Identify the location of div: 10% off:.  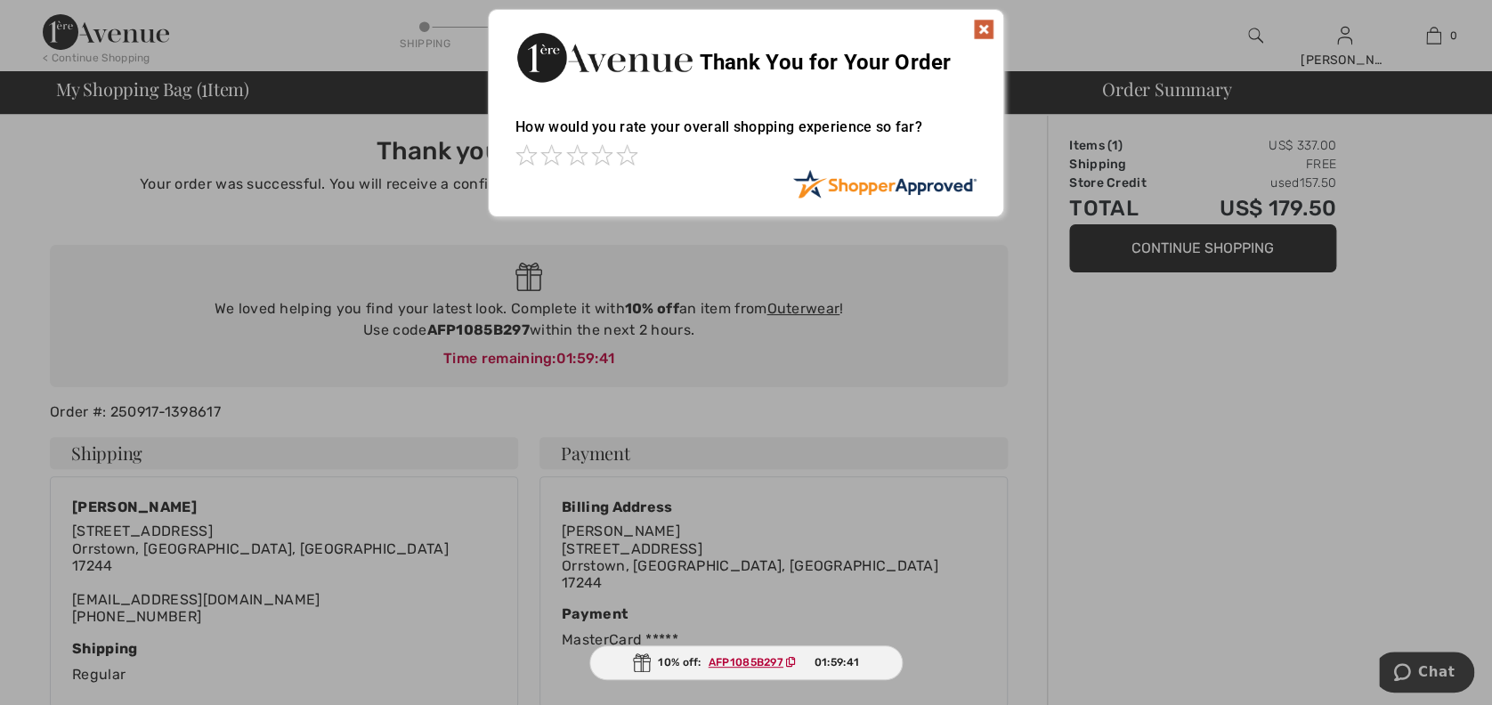
(746, 662).